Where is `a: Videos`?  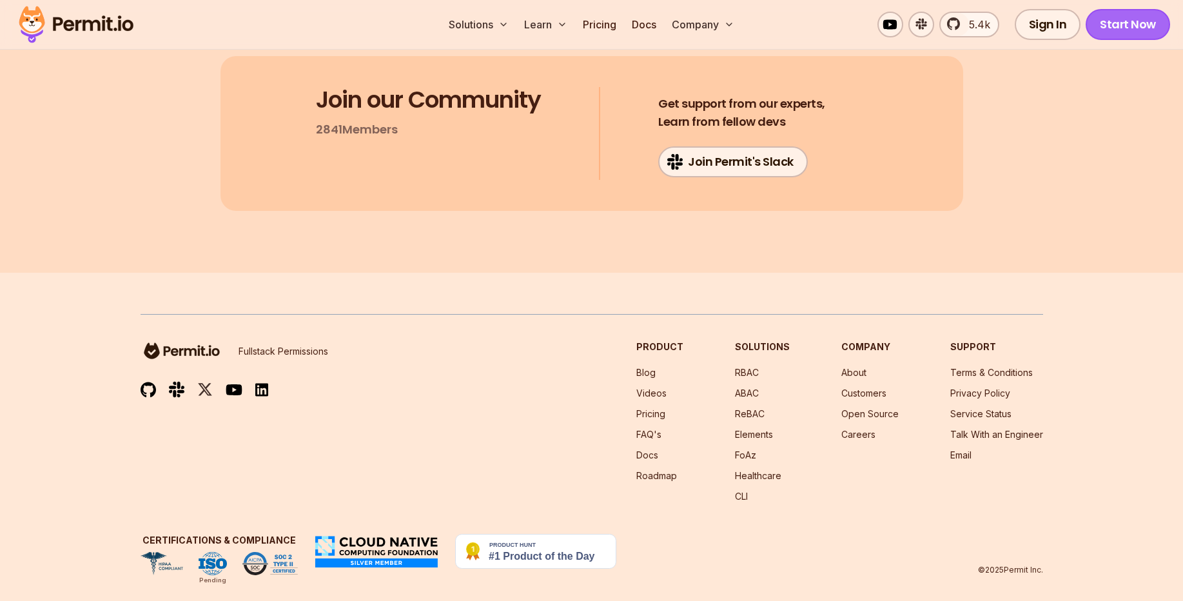 a: Videos is located at coordinates (651, 393).